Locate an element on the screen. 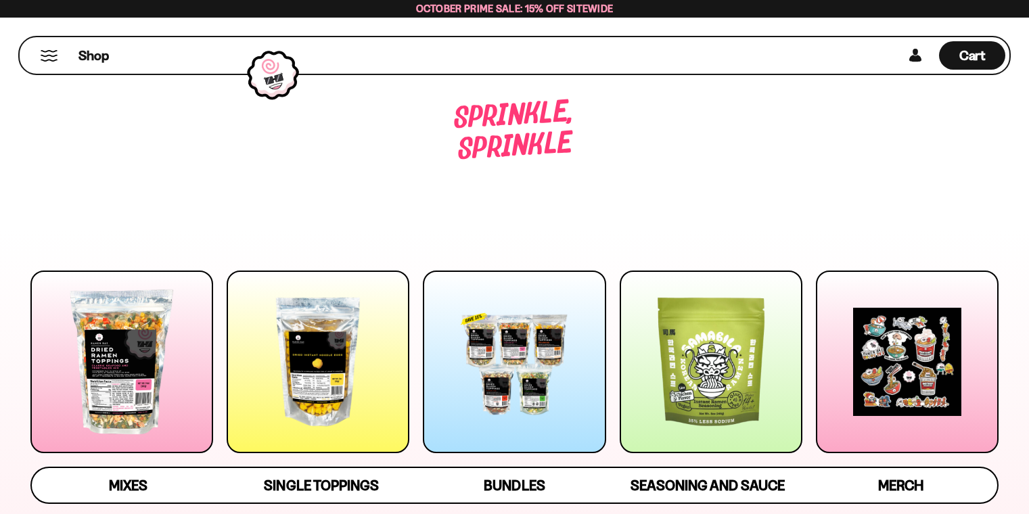  span: Single Toppings is located at coordinates (321, 485).